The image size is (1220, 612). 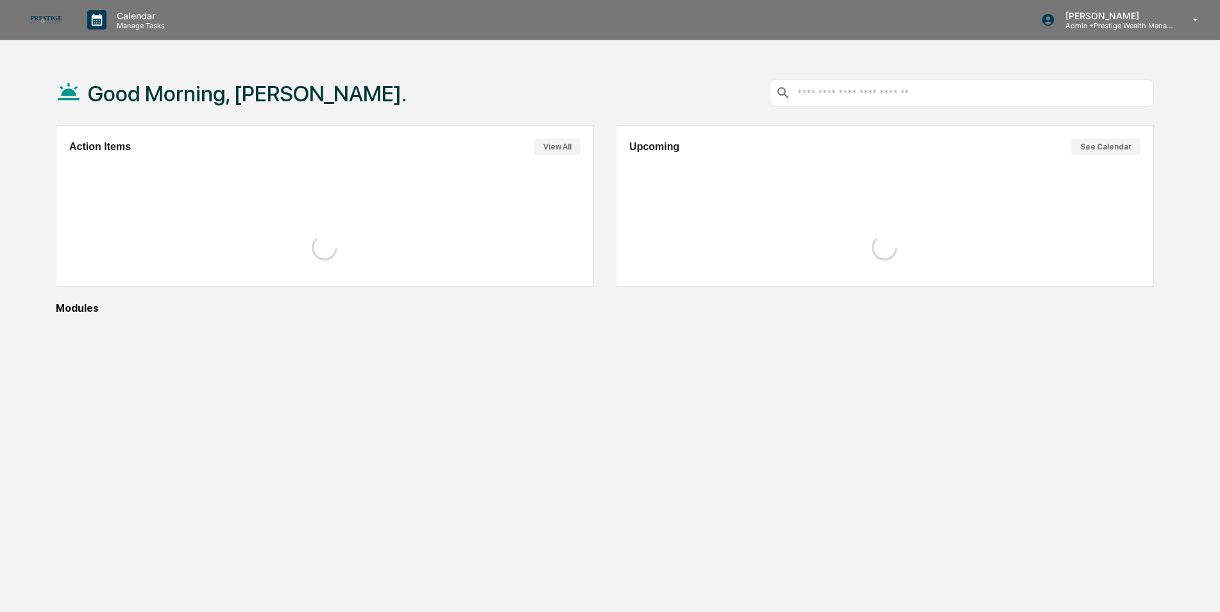 I want to click on h2: Upcoming, so click(x=654, y=147).